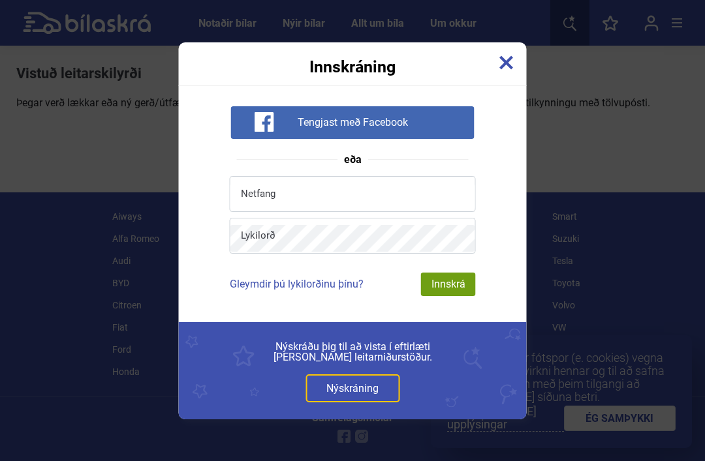 The image size is (705, 461). Describe the element at coordinates (352, 160) in the screenshot. I see `span: eða` at that location.